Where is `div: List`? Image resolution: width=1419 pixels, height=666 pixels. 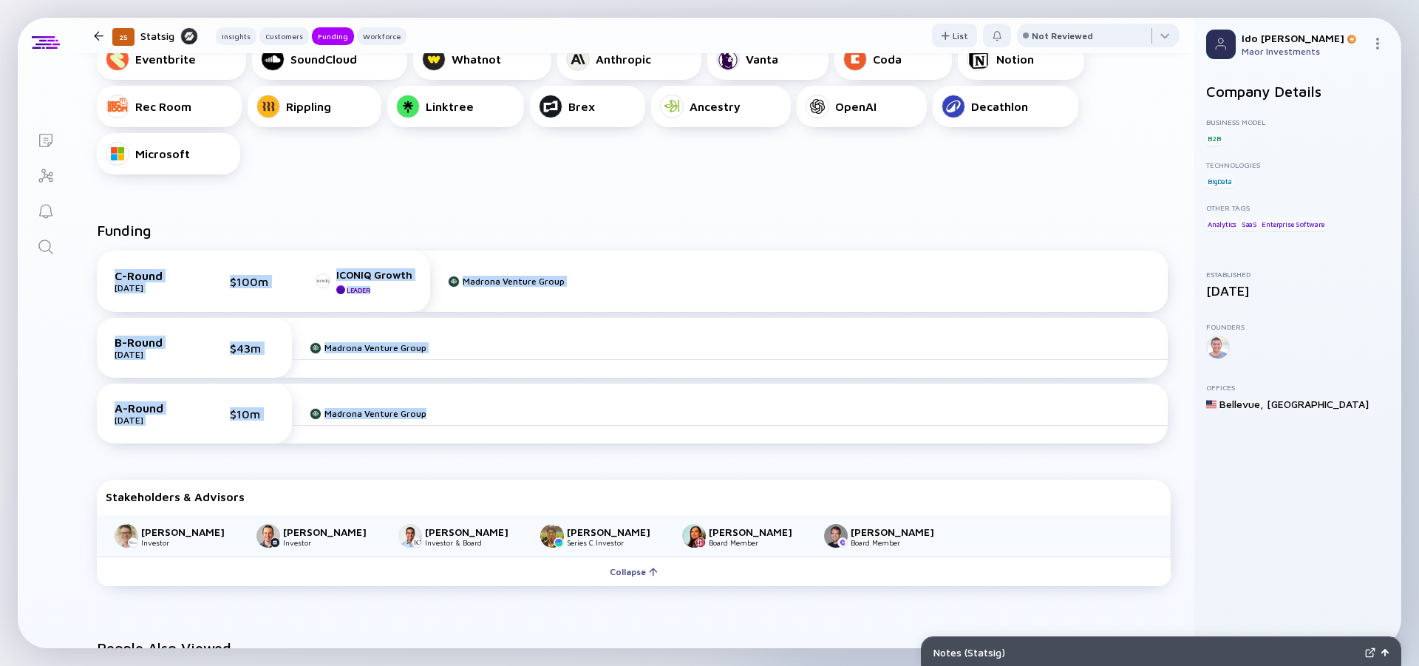 div: List is located at coordinates (954, 35).